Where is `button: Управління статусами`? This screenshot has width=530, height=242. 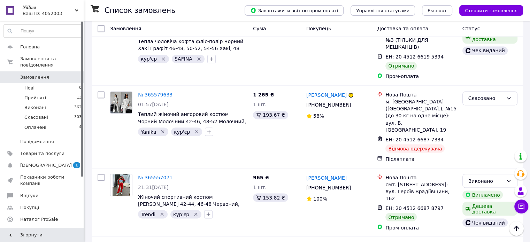 button: Управління статусами is located at coordinates (382, 10).